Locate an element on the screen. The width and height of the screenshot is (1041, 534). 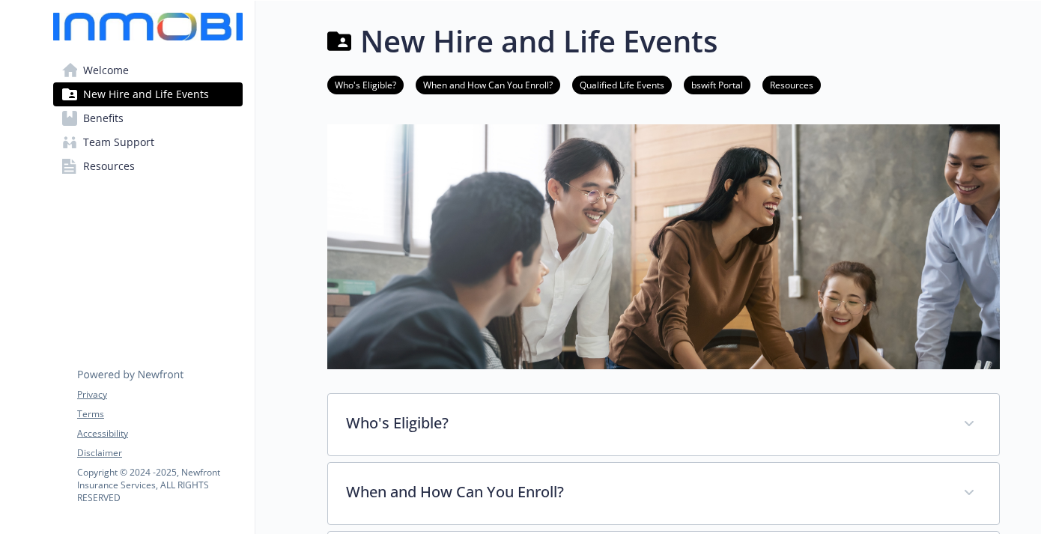
span: New Hire and Life Events is located at coordinates (146, 94).